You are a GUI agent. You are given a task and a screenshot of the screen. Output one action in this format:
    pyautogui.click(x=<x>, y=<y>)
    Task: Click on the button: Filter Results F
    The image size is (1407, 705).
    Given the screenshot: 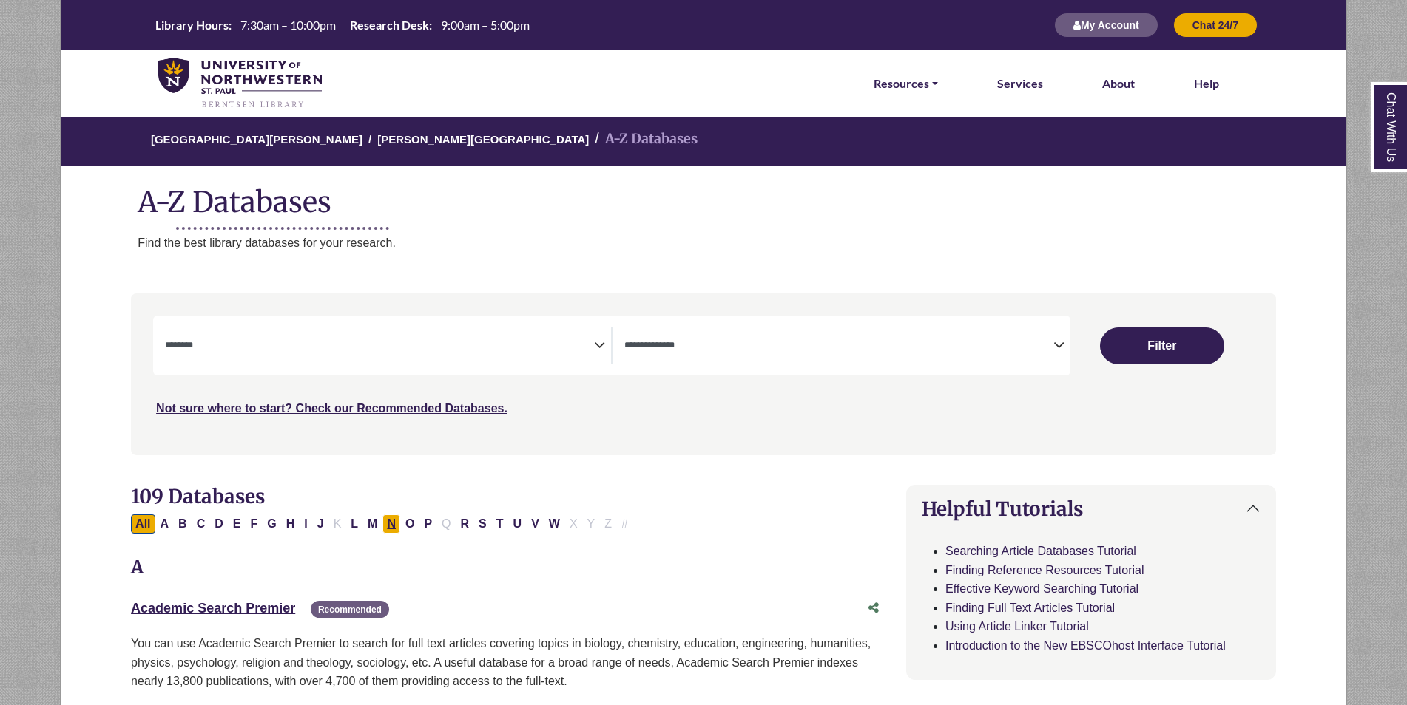 What is the action you would take?
    pyautogui.click(x=254, y=524)
    